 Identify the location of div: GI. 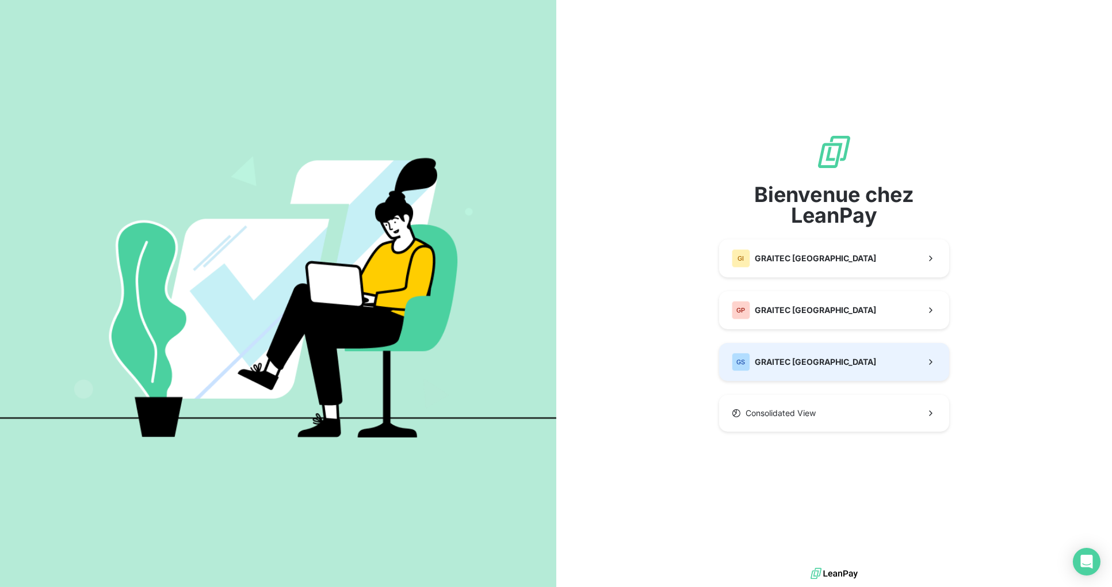
(741, 258).